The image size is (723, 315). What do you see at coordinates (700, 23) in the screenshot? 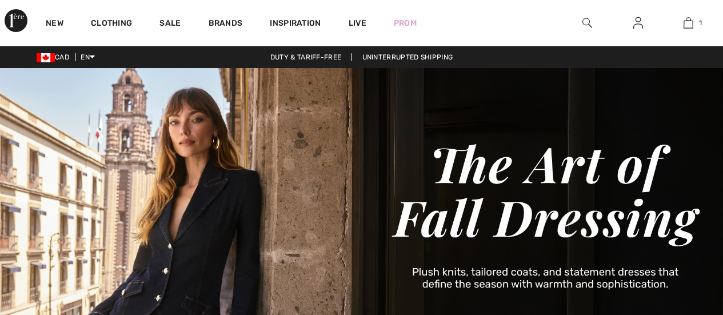
I see `span: 1` at bounding box center [700, 23].